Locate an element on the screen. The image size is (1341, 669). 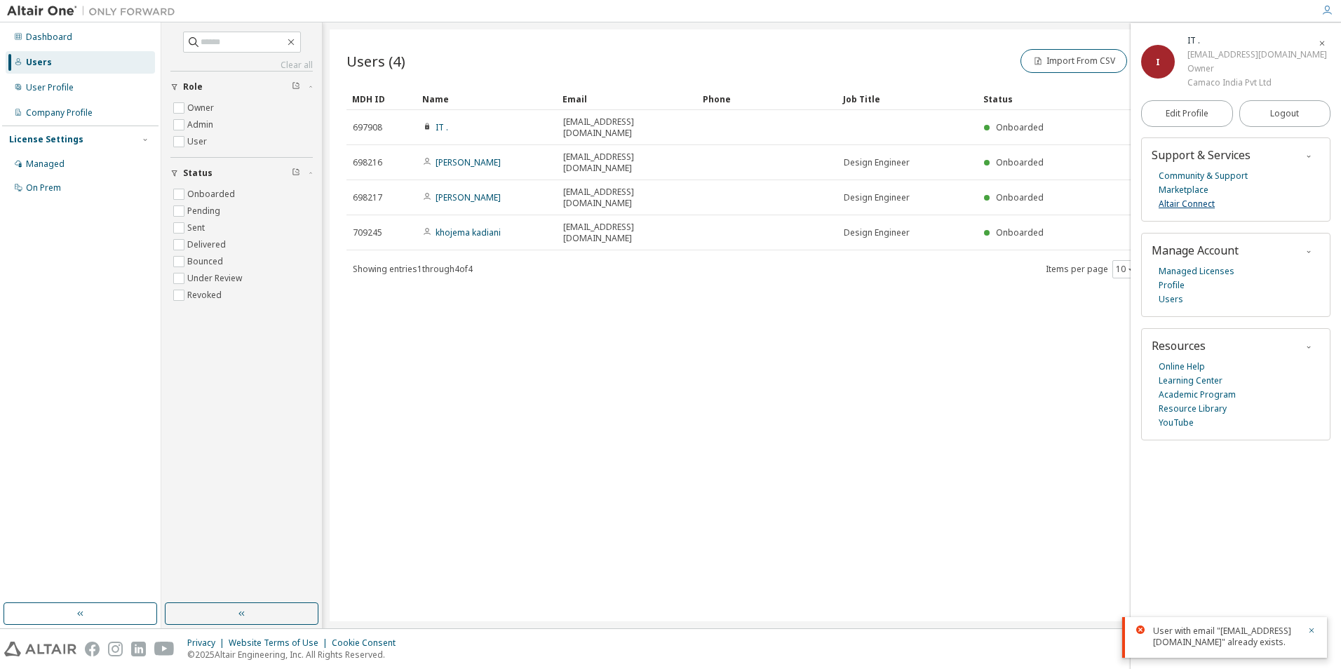
div: Users is located at coordinates (39, 62).